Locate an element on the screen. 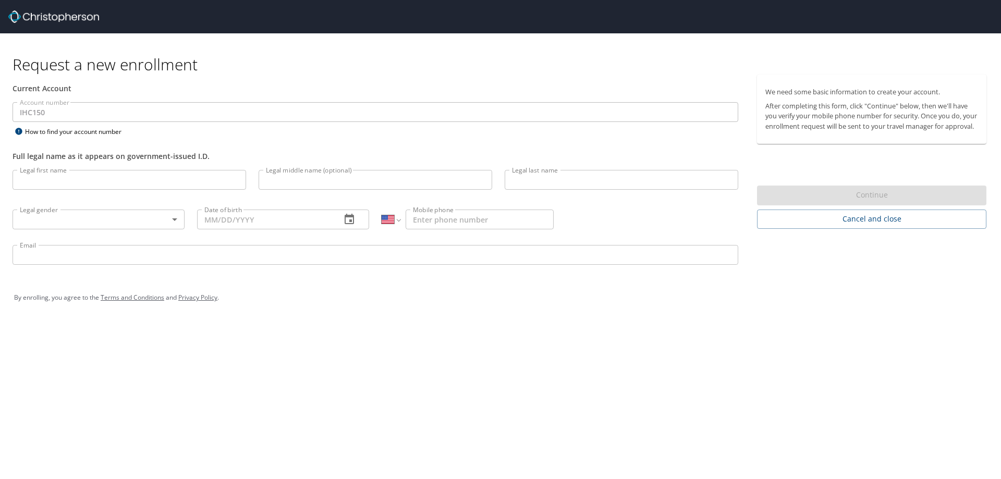  p: We need some basic information to create your account. is located at coordinates (872, 92).